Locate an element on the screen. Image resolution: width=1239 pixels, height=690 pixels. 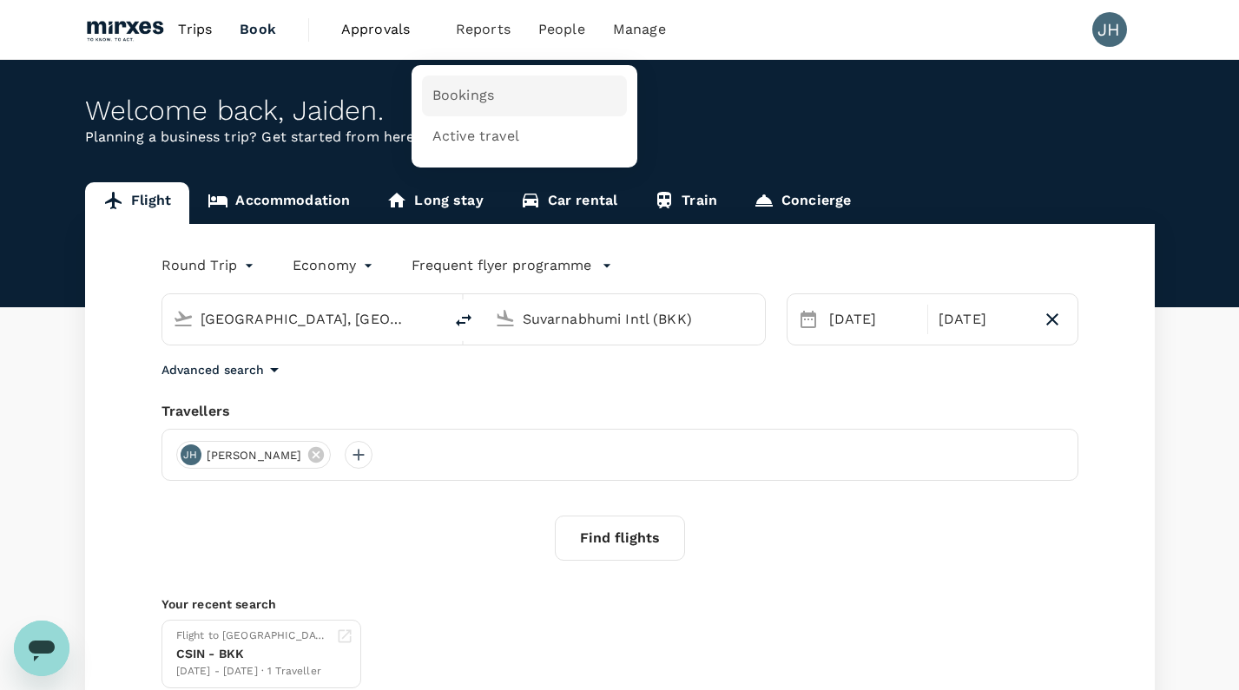
div: Welcome back , Jaiden . is located at coordinates (620, 110).